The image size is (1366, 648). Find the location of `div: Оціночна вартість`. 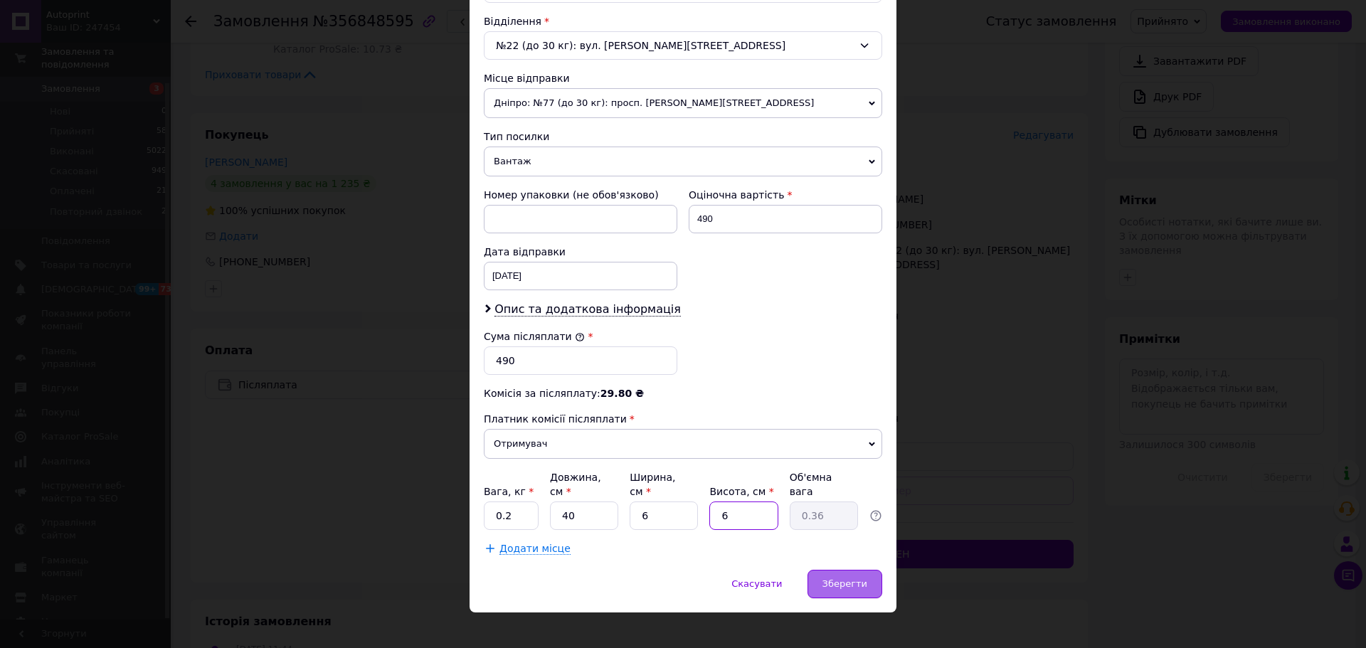

div: Оціночна вартість is located at coordinates (786, 195).